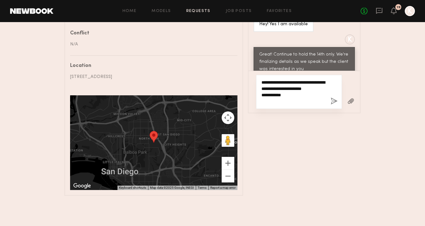  What do you see at coordinates (223, 188) in the screenshot?
I see `a: Report a map error` at bounding box center [223, 188].